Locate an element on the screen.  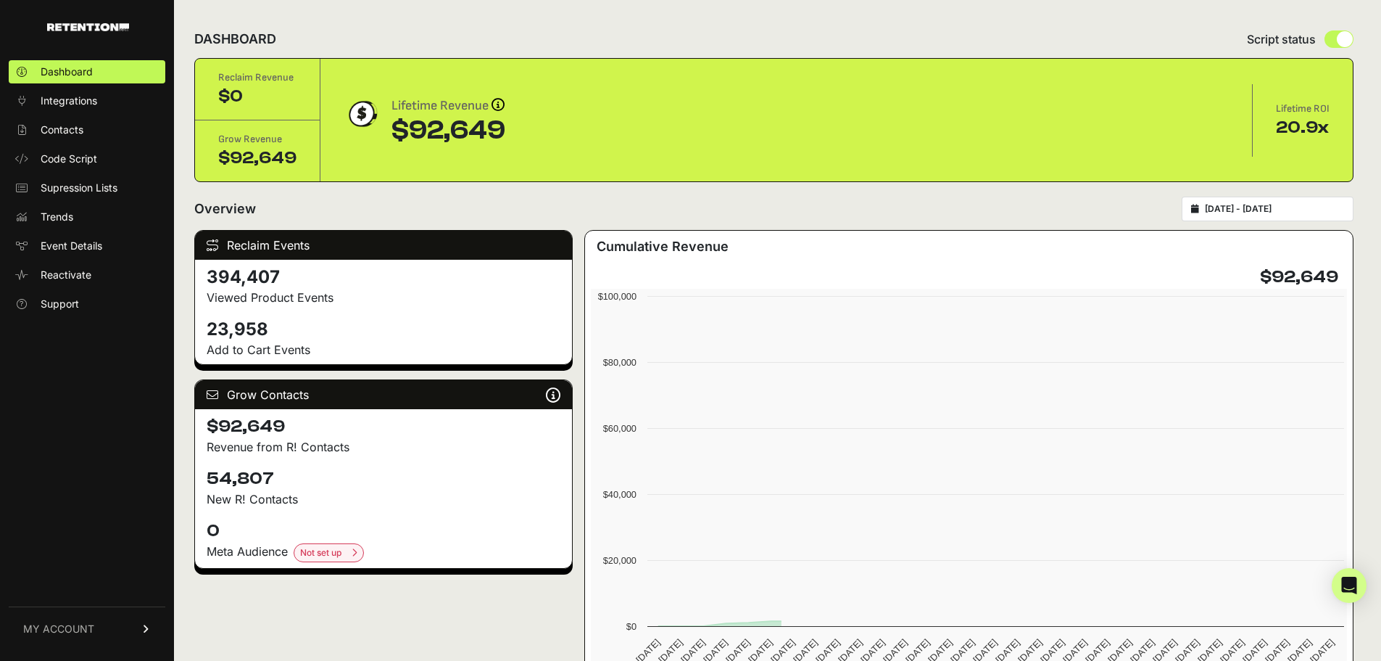
h3: Cumulative Revenue is located at coordinates (663, 247).